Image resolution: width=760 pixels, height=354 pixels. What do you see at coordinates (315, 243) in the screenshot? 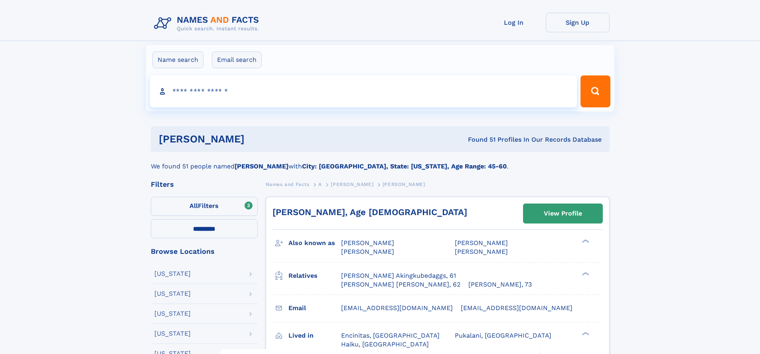
I see `h3: Also known as` at bounding box center [315, 243].